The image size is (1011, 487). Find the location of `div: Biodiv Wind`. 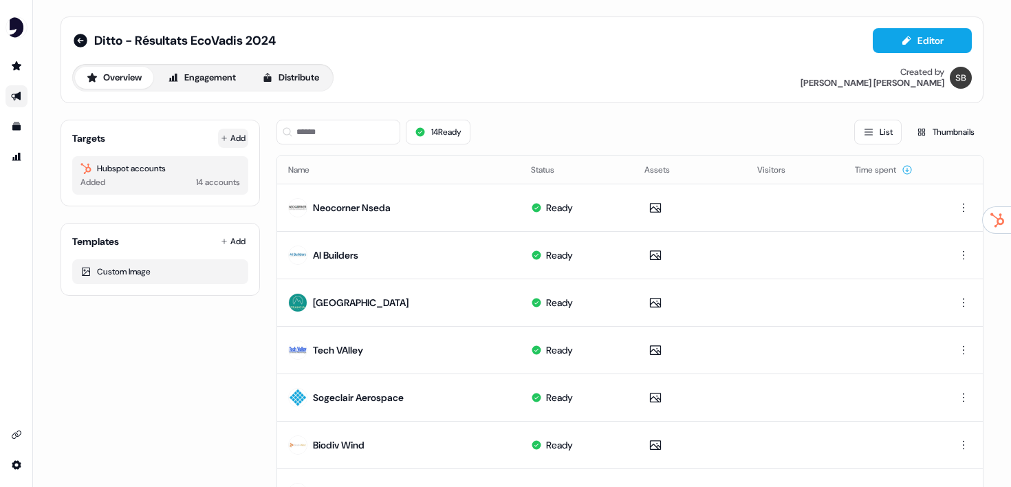

div: Biodiv Wind is located at coordinates (338, 445).